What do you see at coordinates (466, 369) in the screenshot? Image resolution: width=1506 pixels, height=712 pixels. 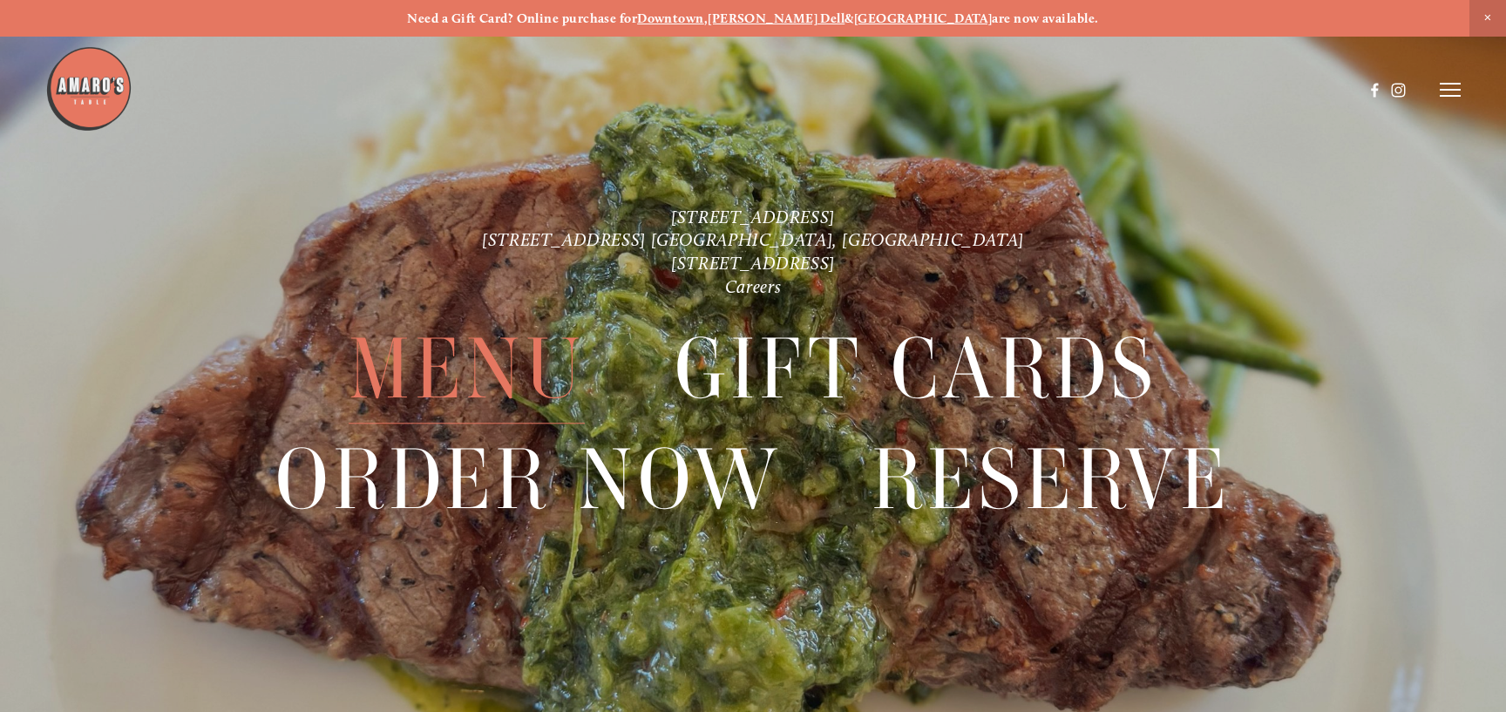 I see `a: Menu` at bounding box center [466, 369].